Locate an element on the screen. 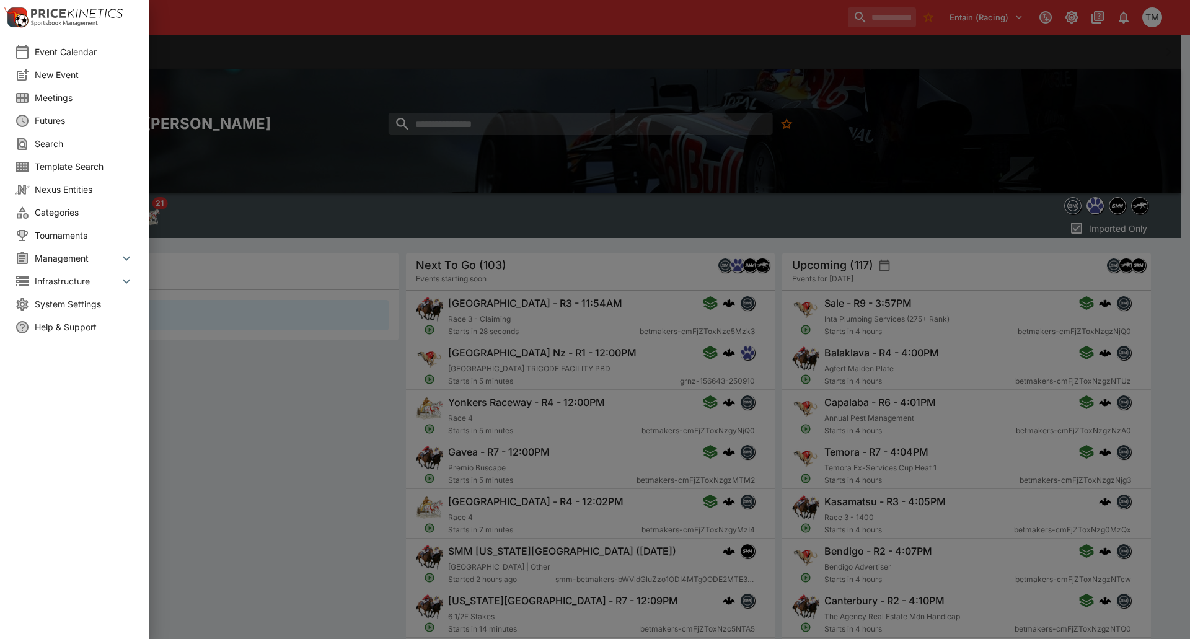  img: PriceKinetics is located at coordinates (77, 13).